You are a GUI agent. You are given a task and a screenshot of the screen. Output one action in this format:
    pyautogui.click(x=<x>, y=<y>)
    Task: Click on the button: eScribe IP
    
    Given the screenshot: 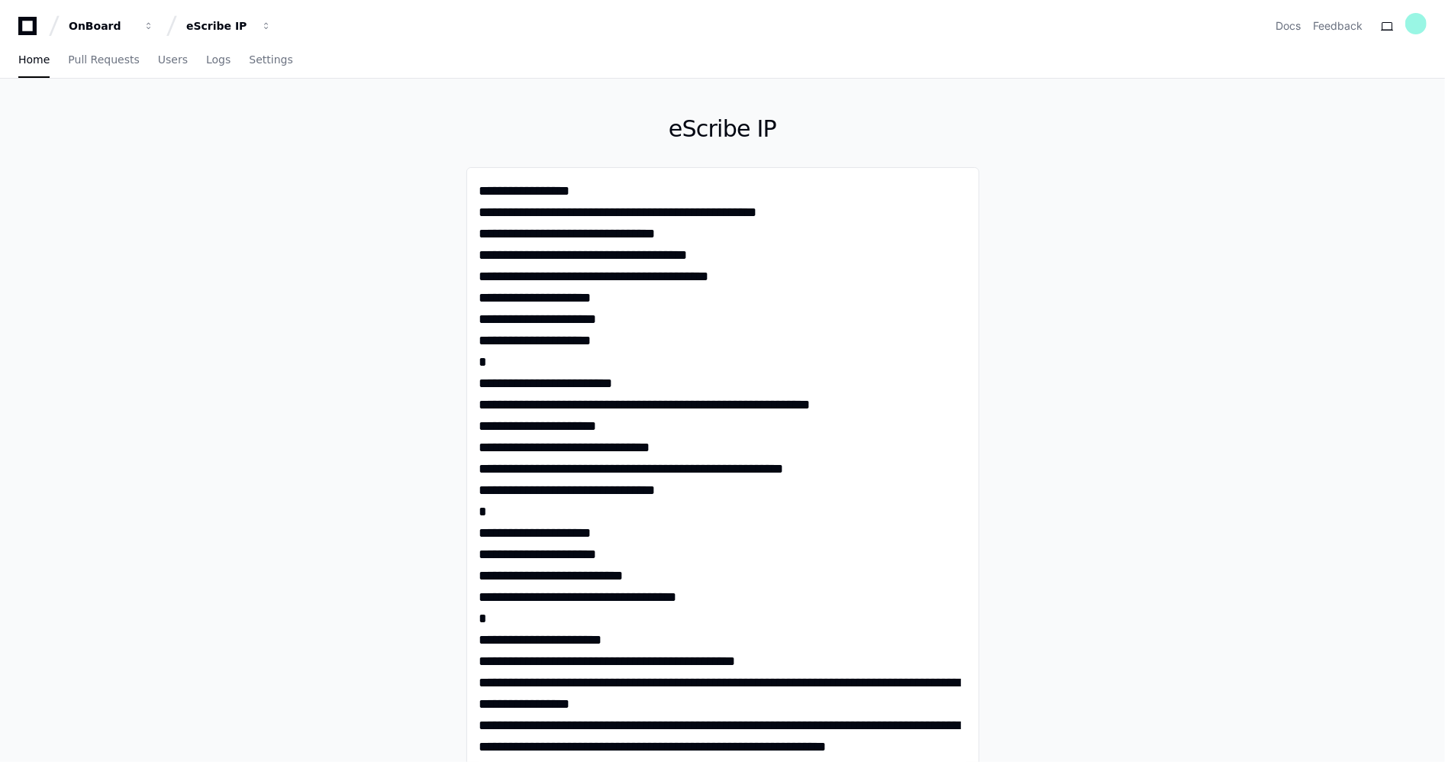 What is the action you would take?
    pyautogui.click(x=229, y=26)
    